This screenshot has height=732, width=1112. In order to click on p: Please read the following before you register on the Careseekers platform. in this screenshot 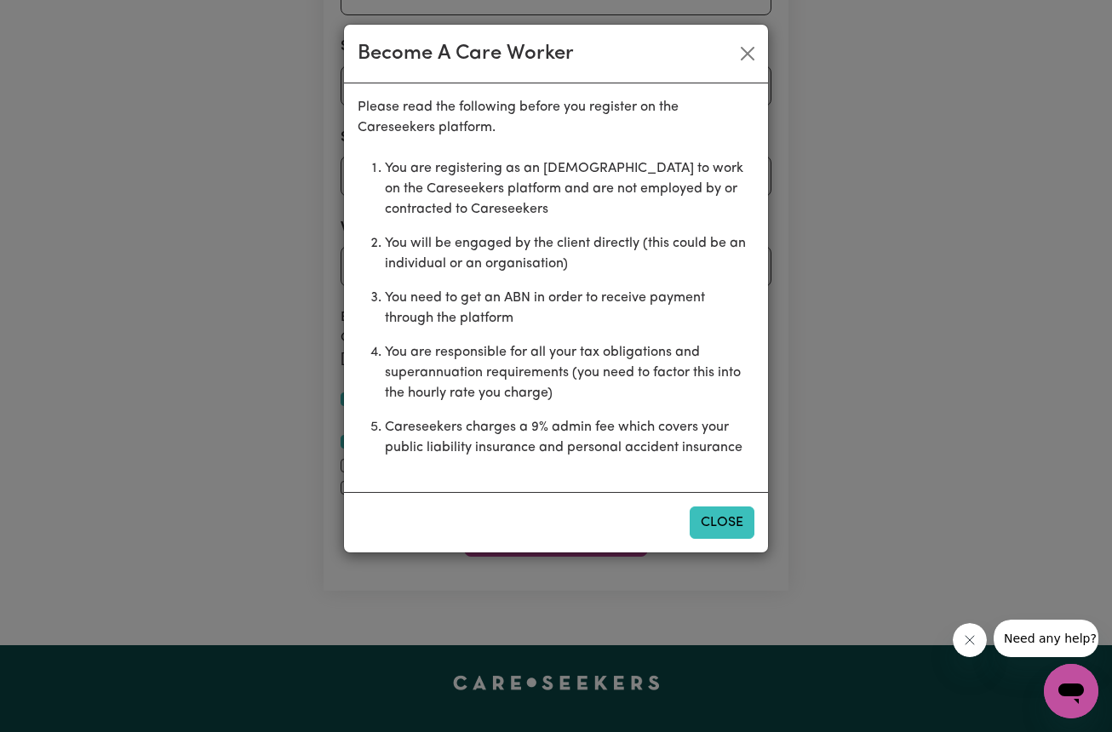, I will do `click(556, 117)`.